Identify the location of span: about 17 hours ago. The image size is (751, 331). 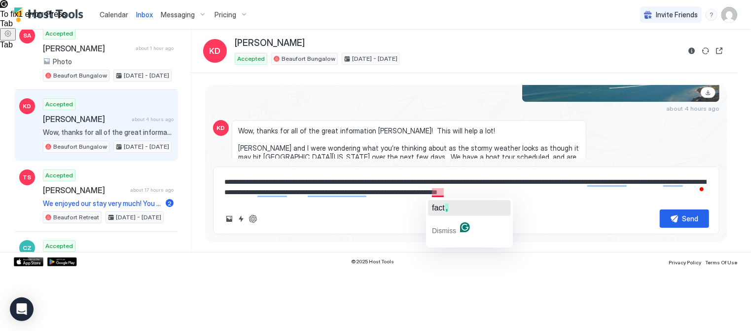
(152, 189).